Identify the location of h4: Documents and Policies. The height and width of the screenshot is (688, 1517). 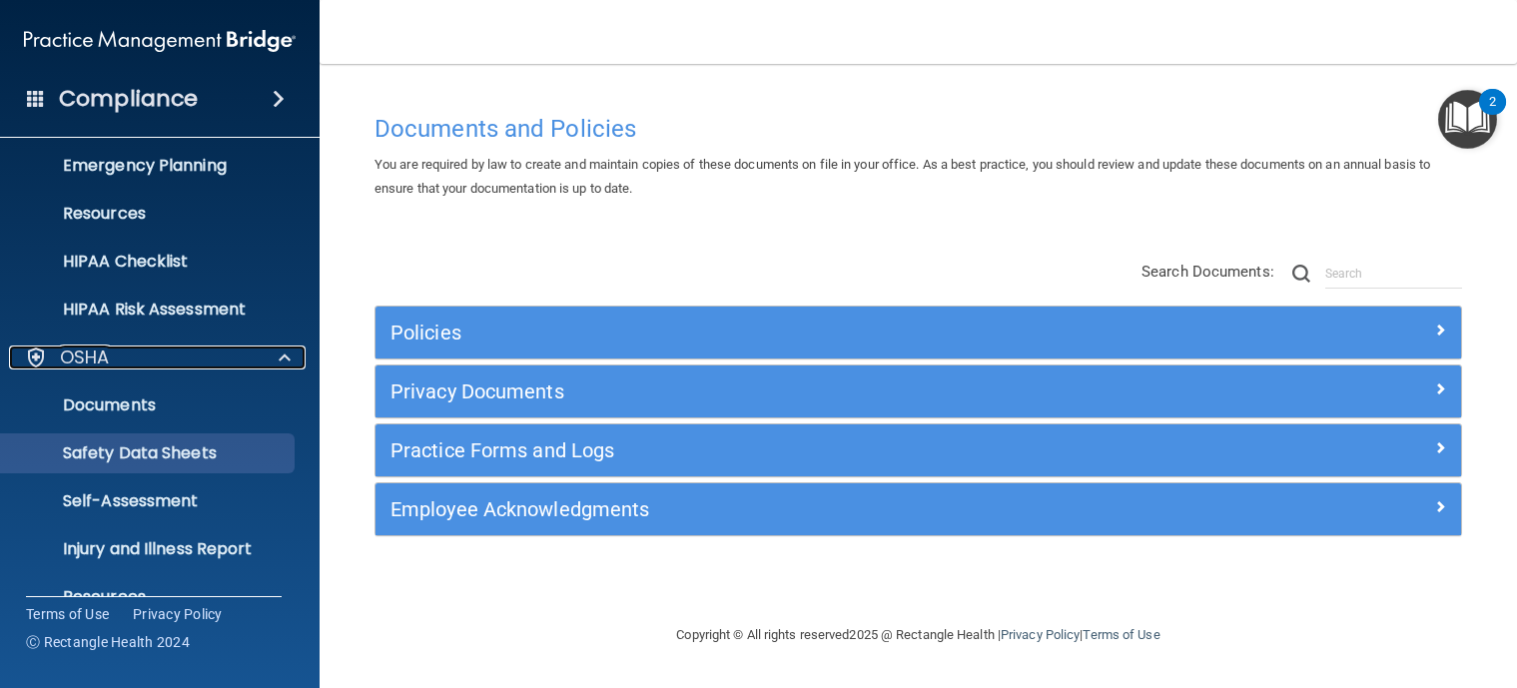
(918, 129).